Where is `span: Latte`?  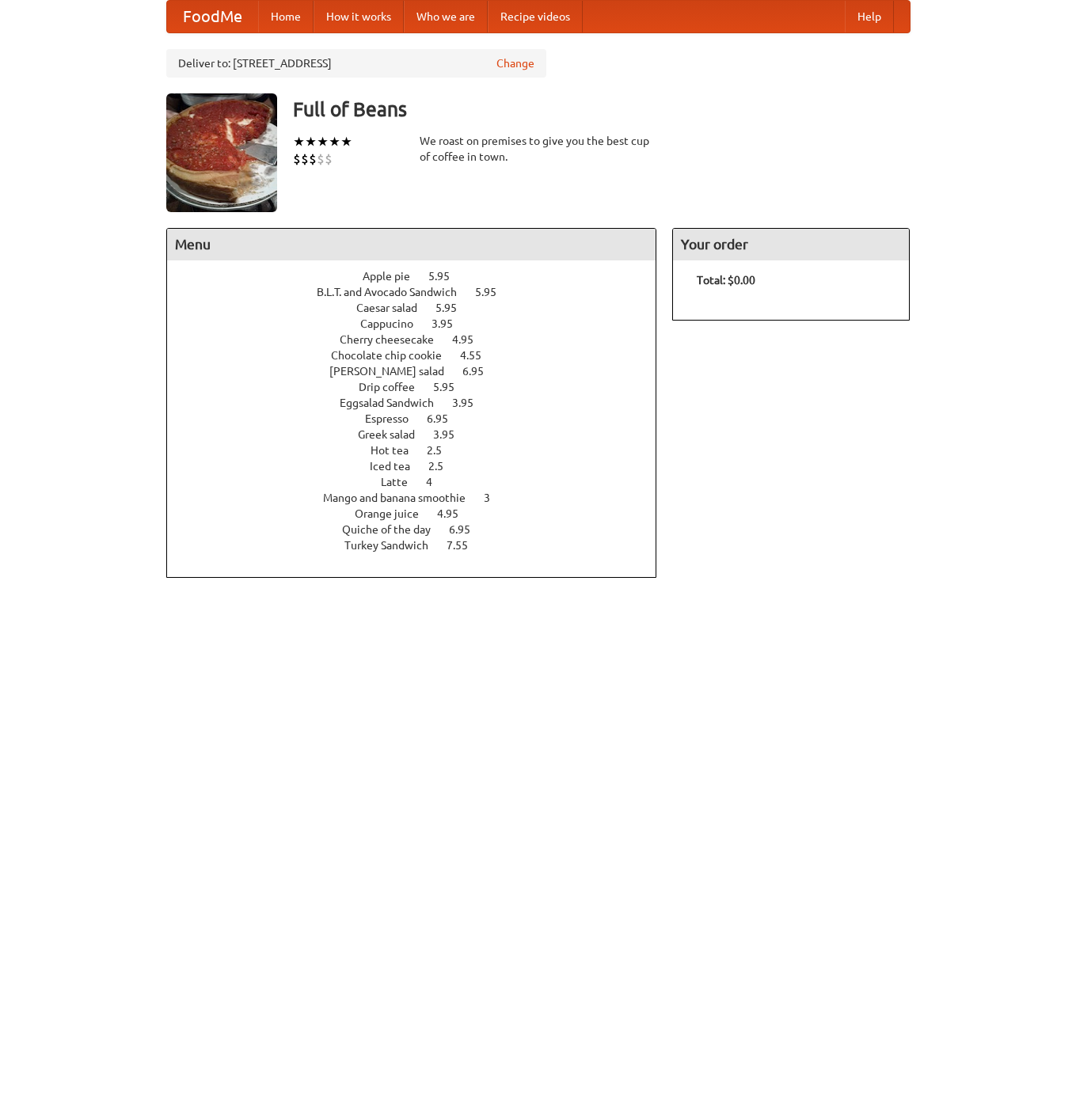
span: Latte is located at coordinates (402, 482).